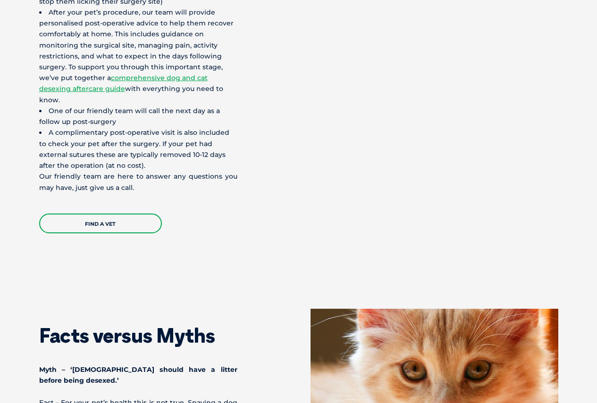  What do you see at coordinates (138, 56) in the screenshot?
I see `li: After your pet’s procedure, our team will provide personalised post-operative advice to help them...` at bounding box center [138, 56].